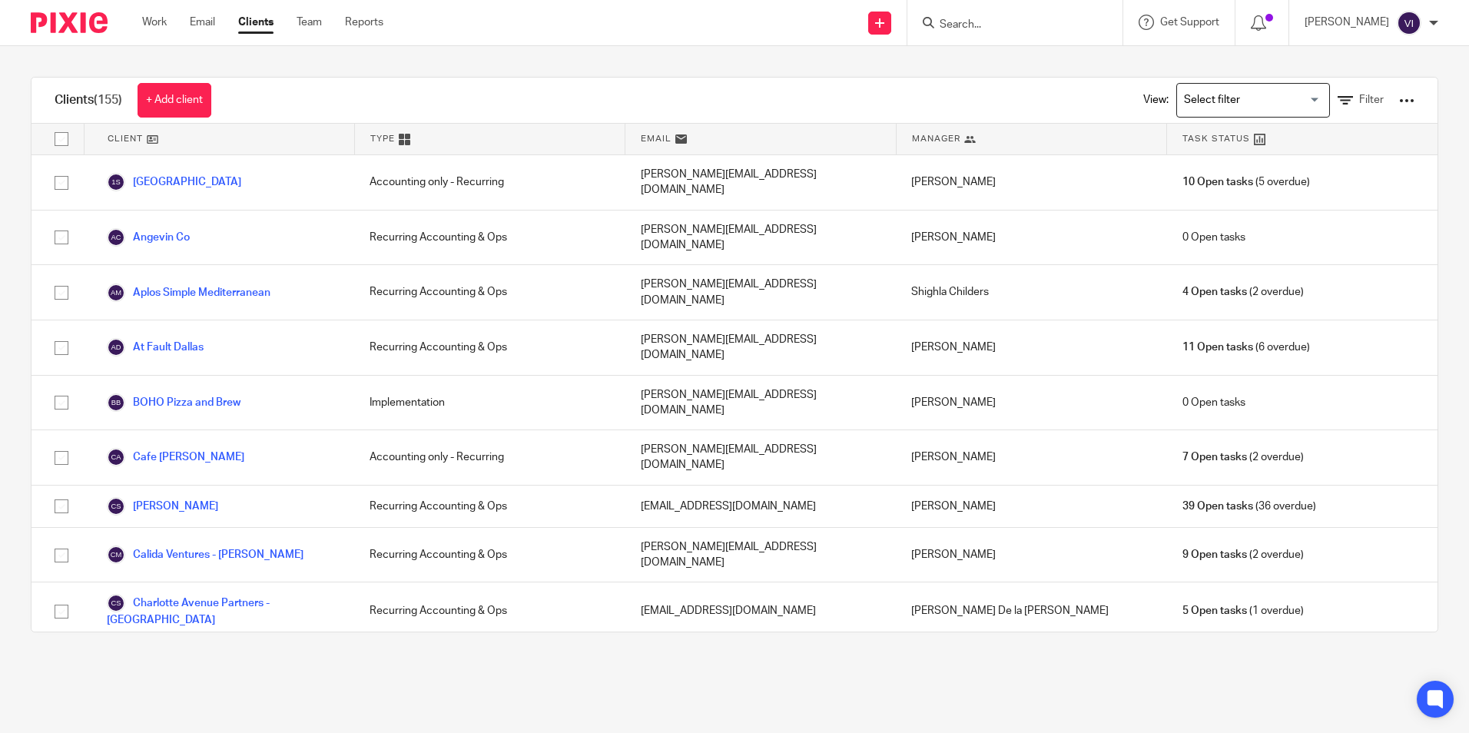 Image resolution: width=1469 pixels, height=733 pixels. I want to click on span: (36 overdue), so click(1250, 506).